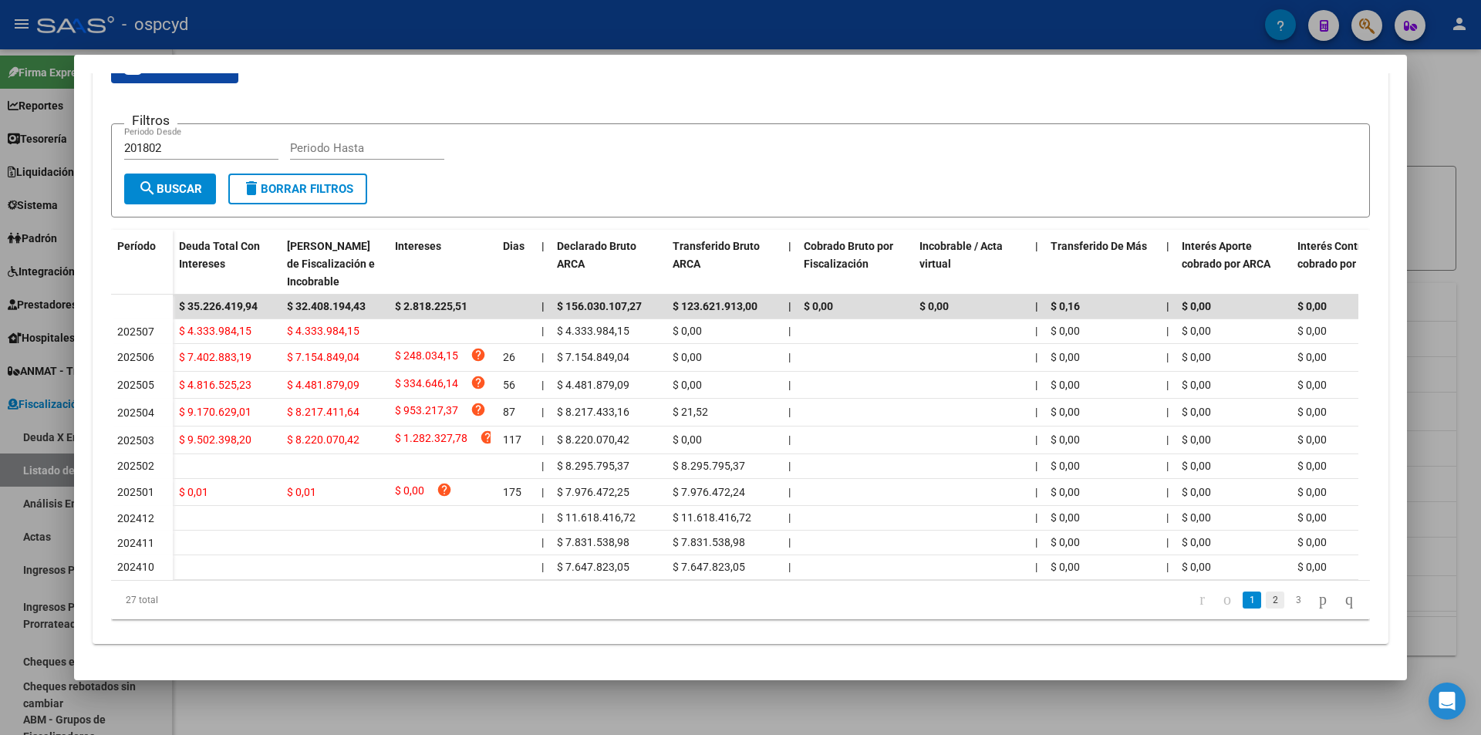  Describe the element at coordinates (512, 492) in the screenshot. I see `span: 175` at that location.